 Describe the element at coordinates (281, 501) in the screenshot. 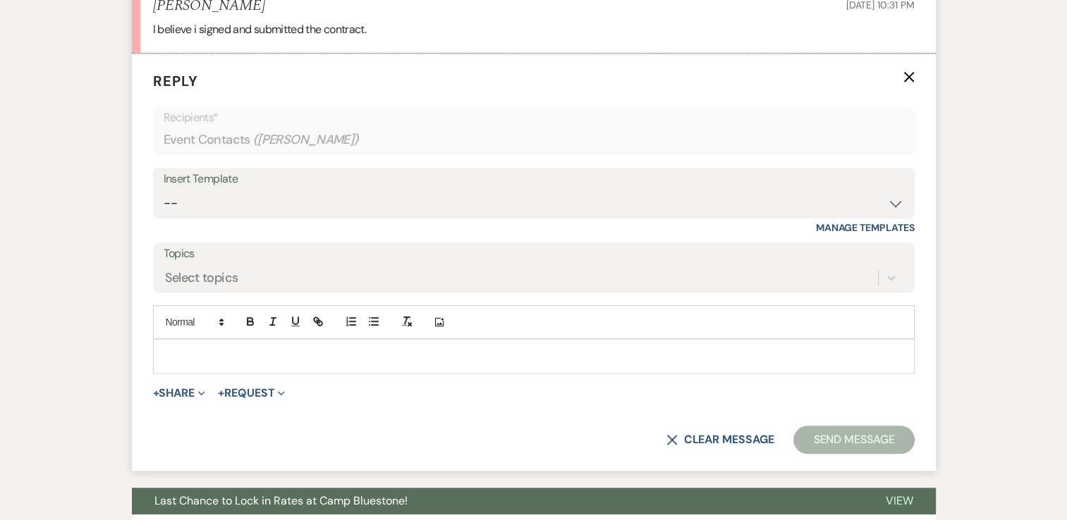

I see `span: Last Chance to Lock in Rates at Camp Bluestone!` at that location.